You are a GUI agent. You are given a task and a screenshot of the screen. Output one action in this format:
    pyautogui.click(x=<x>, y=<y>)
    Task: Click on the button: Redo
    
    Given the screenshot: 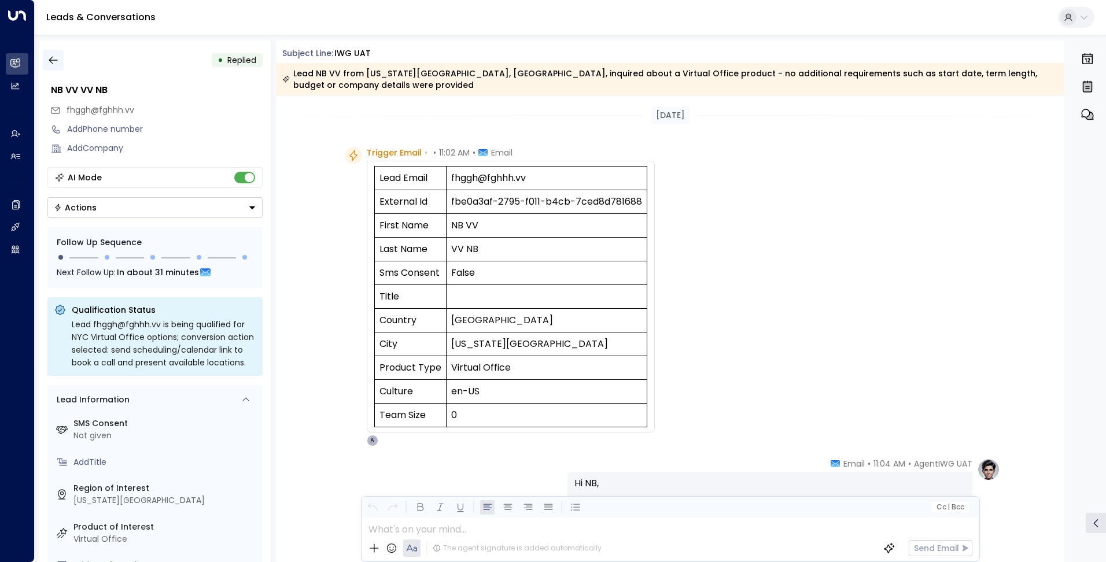 What is the action you would take?
    pyautogui.click(x=392, y=507)
    